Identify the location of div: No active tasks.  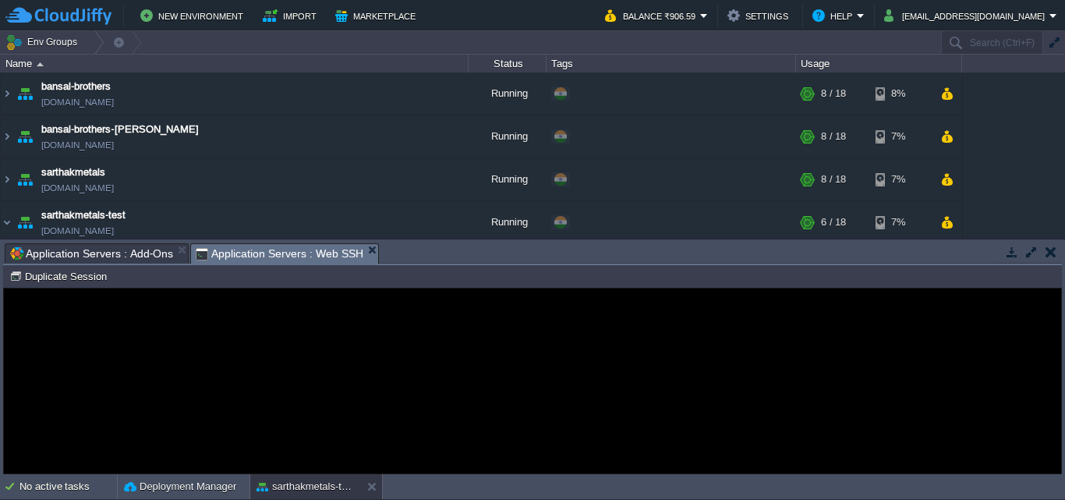
(68, 487).